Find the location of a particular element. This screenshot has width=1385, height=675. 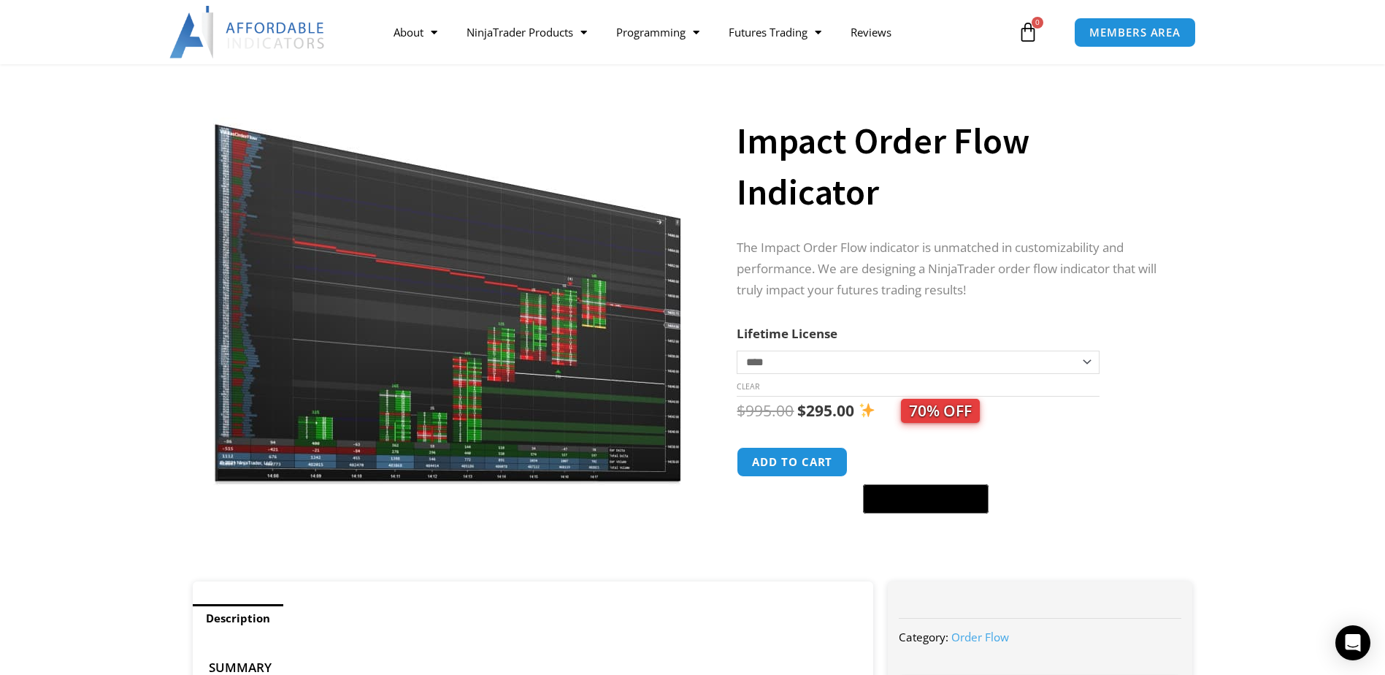

img: OrderFlow 2 is located at coordinates (448, 284).